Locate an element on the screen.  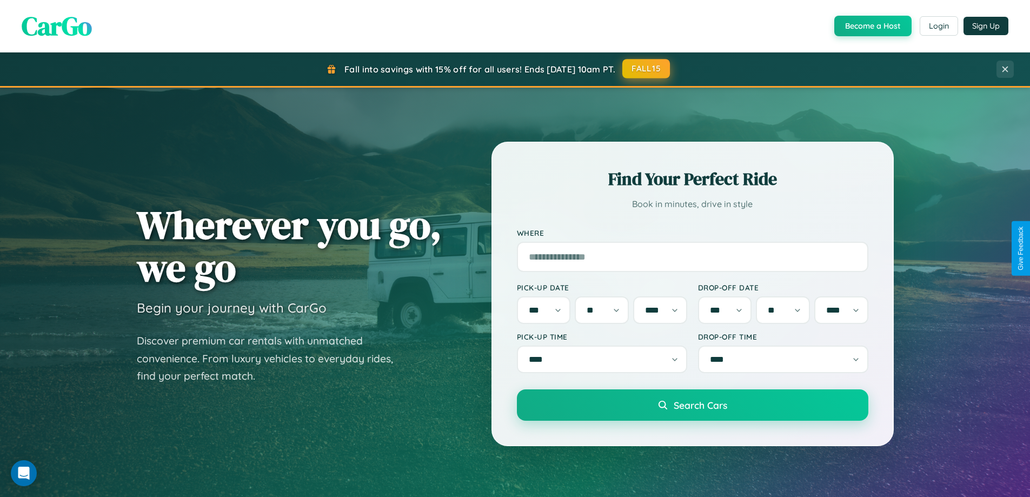
div: Give Feedback is located at coordinates (1020, 248).